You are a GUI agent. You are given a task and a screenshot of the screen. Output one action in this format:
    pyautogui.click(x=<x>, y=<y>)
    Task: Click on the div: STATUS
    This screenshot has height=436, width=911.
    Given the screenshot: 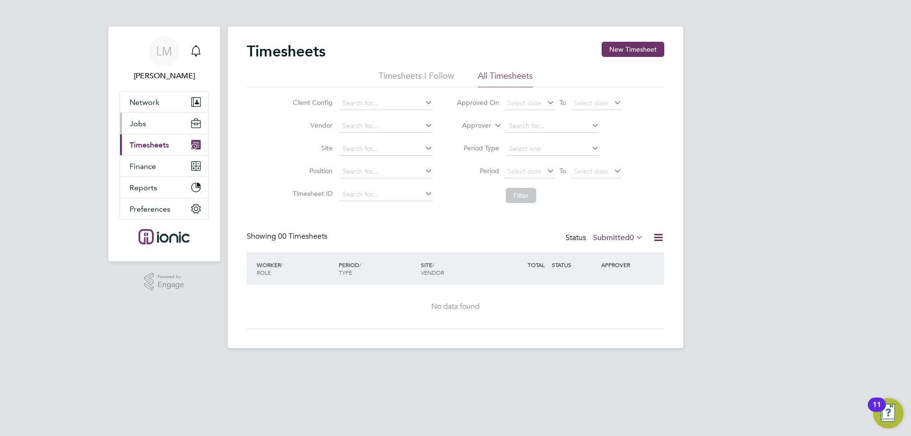 What is the action you would take?
    pyautogui.click(x=574, y=265)
    